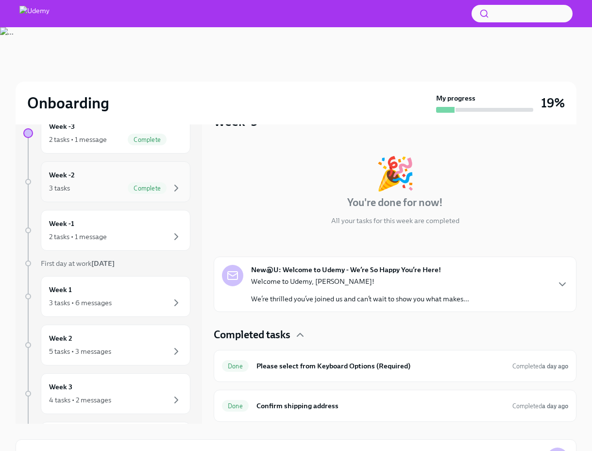  I want to click on a: DoneConfirm shipping addressCompleteda day ago, so click(395, 406).